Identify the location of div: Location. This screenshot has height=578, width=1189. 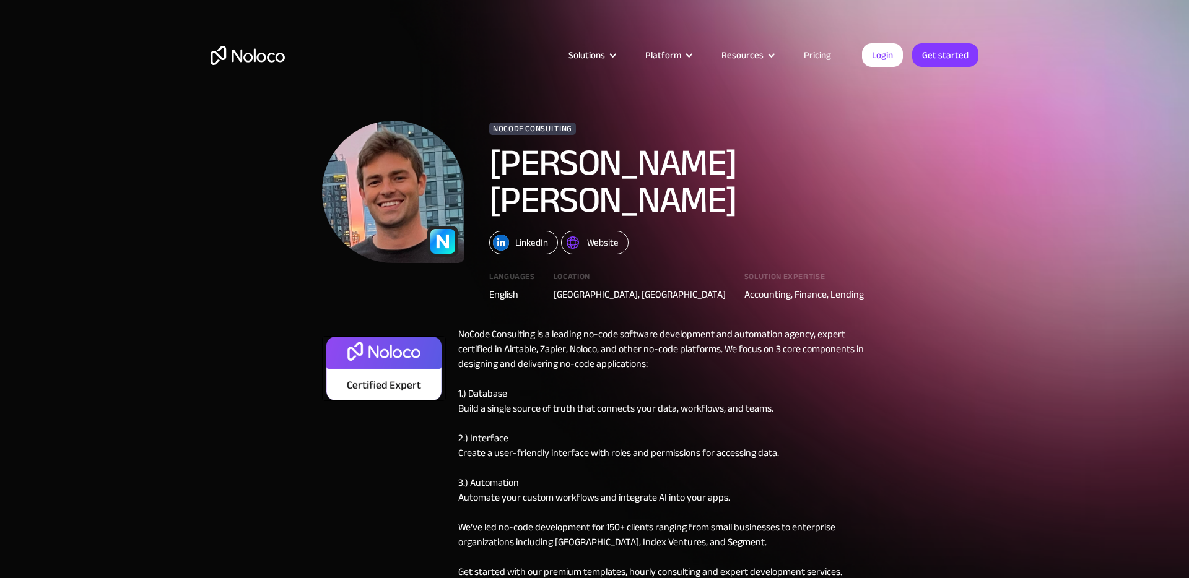
(640, 280).